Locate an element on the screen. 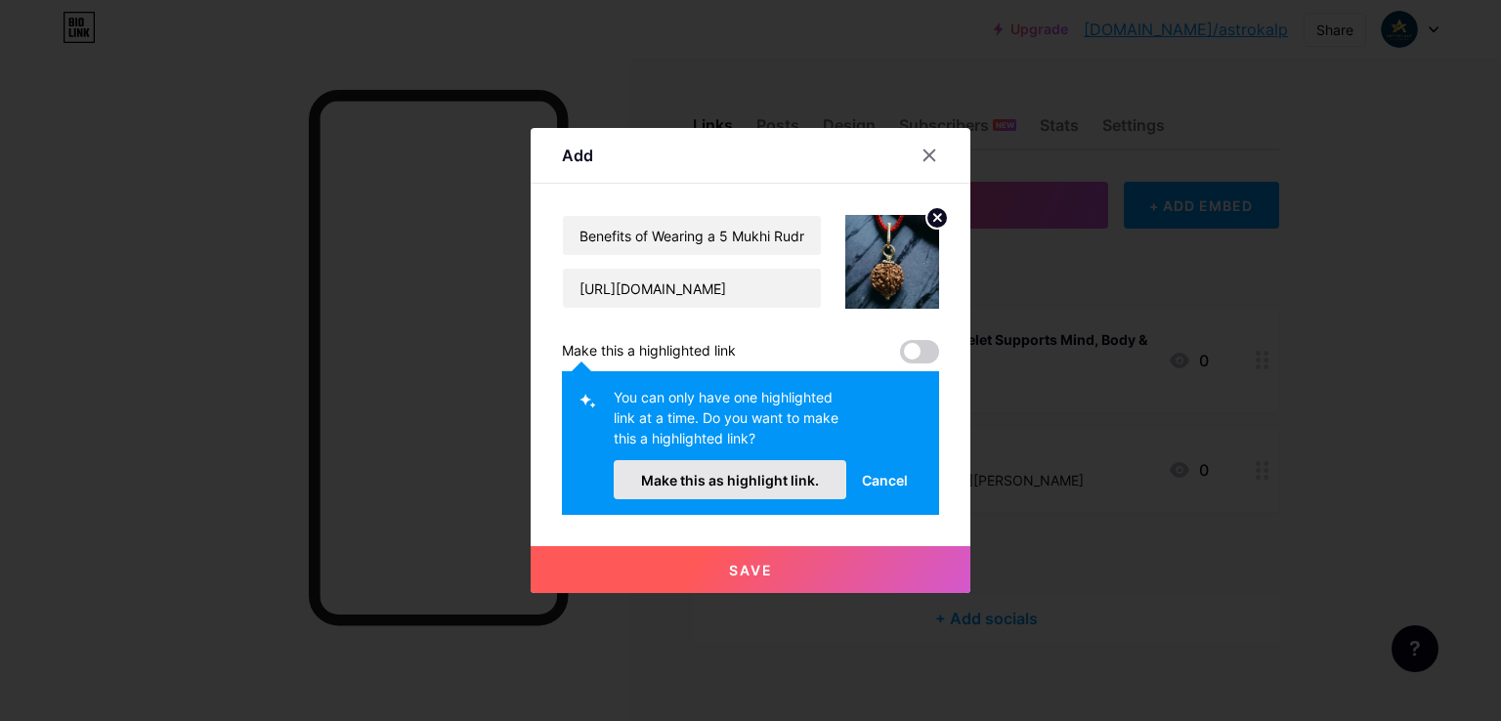  img: link_thumbnail is located at coordinates (892, 262).